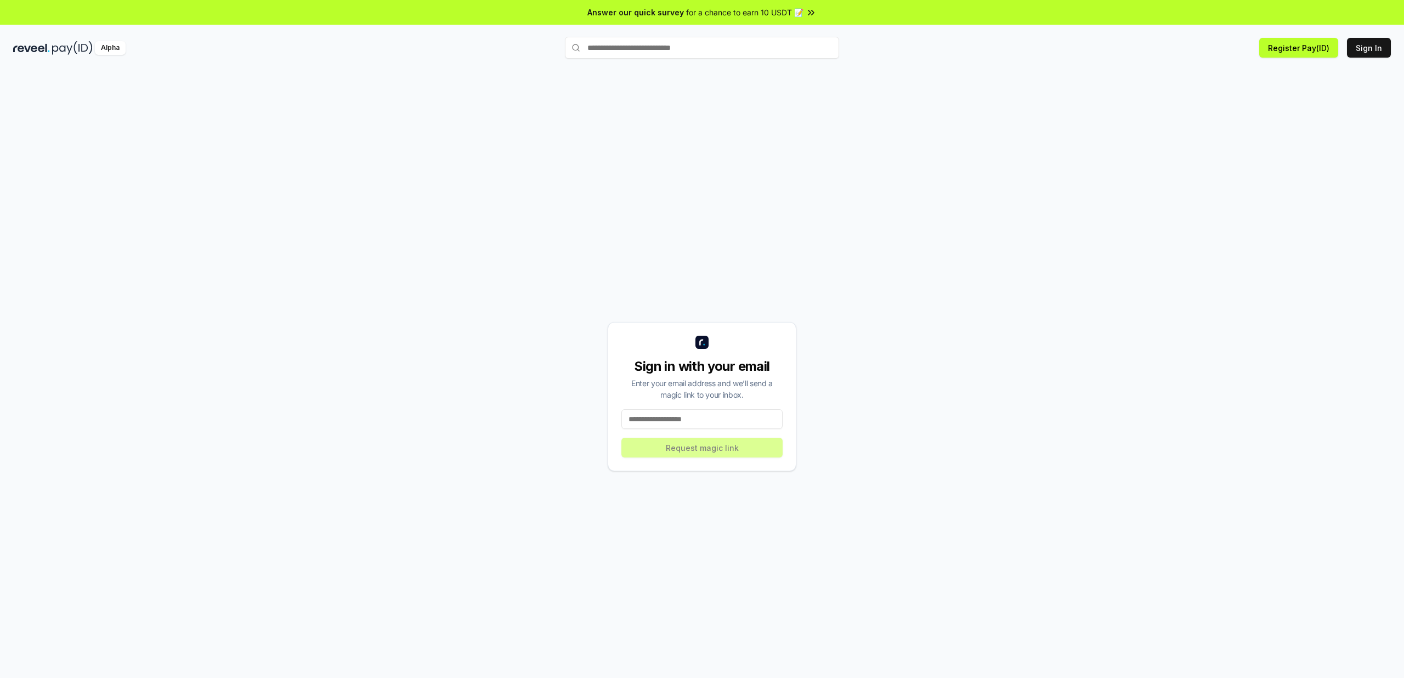 Image resolution: width=1404 pixels, height=678 pixels. What do you see at coordinates (1369, 48) in the screenshot?
I see `button: Sign In` at bounding box center [1369, 48].